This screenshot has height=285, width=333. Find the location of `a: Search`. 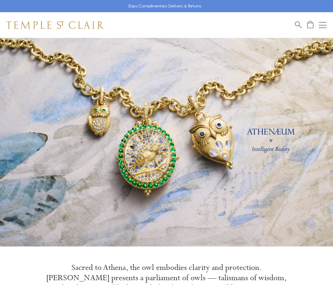

a: Search is located at coordinates (298, 25).